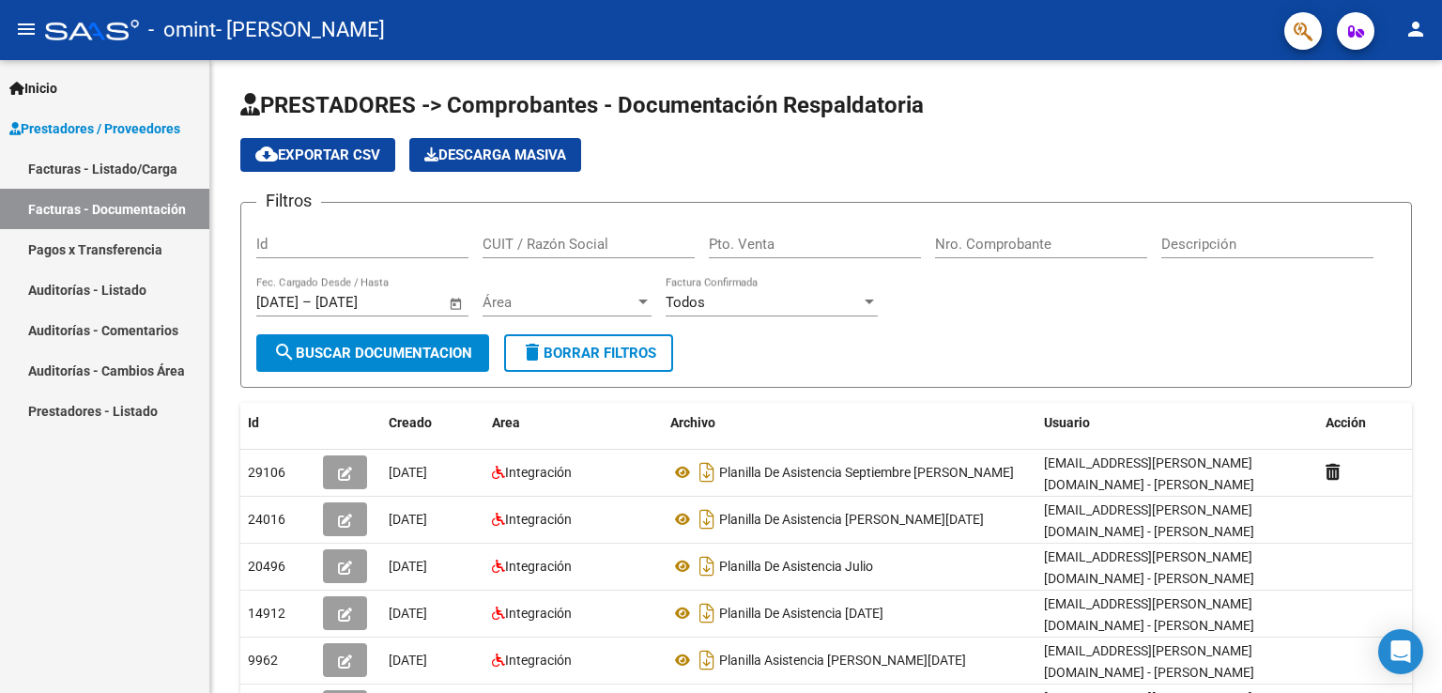 The image size is (1442, 693). I want to click on span: Planilla De Asistencia Julio, so click(796, 566).